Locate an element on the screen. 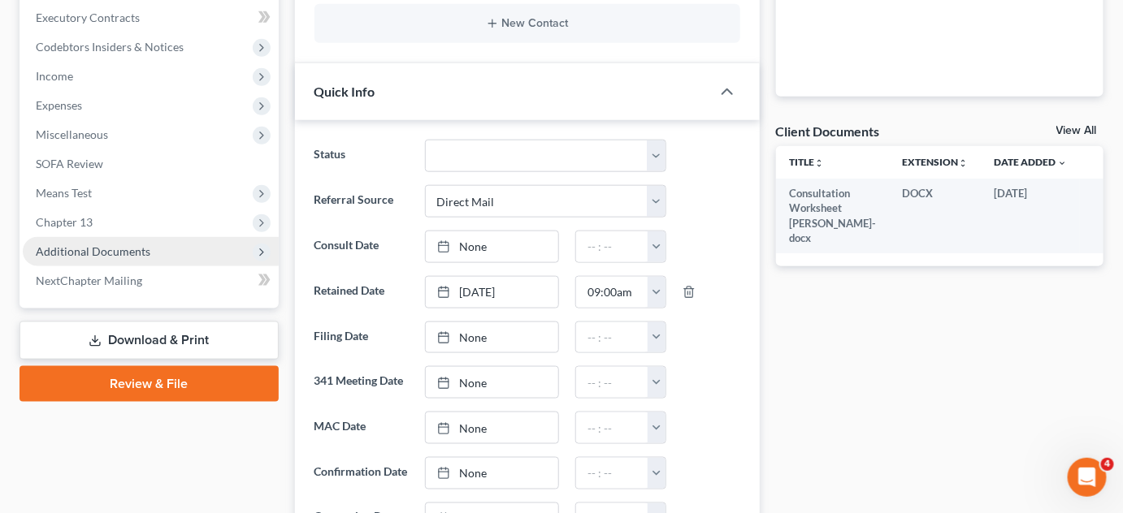 The height and width of the screenshot is (513, 1123). a: Download & Print is located at coordinates (149, 340).